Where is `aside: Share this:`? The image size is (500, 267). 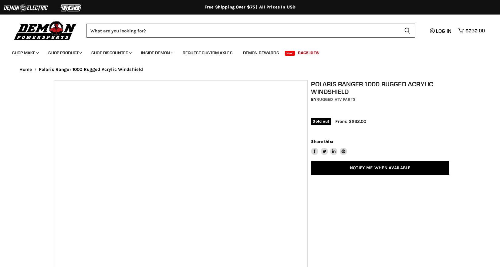 aside: Share this: is located at coordinates (329, 147).